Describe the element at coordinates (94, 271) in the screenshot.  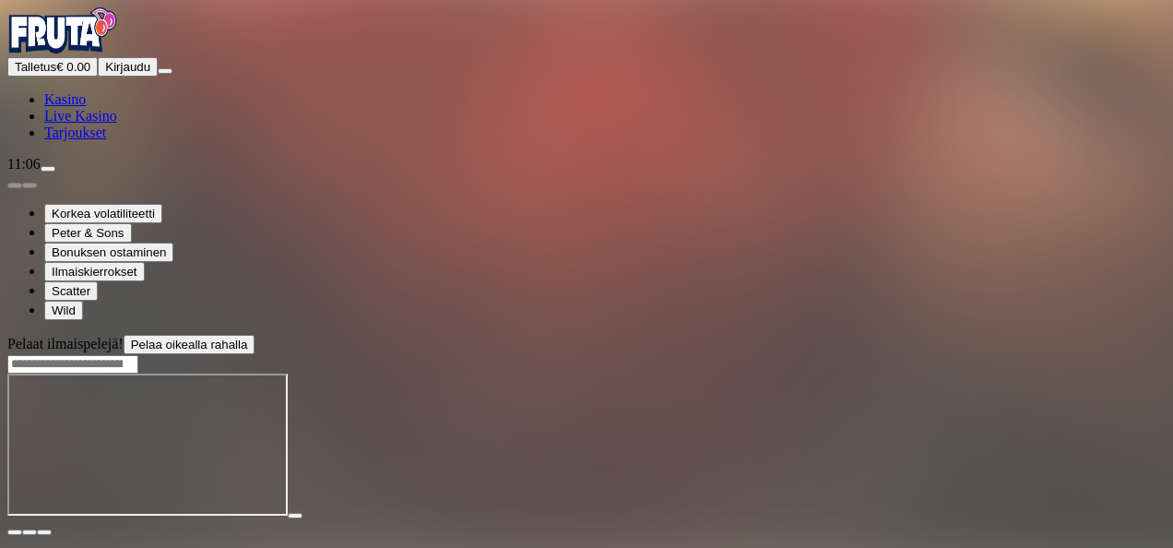
I see `button: Ilmaiskierrokset` at that location.